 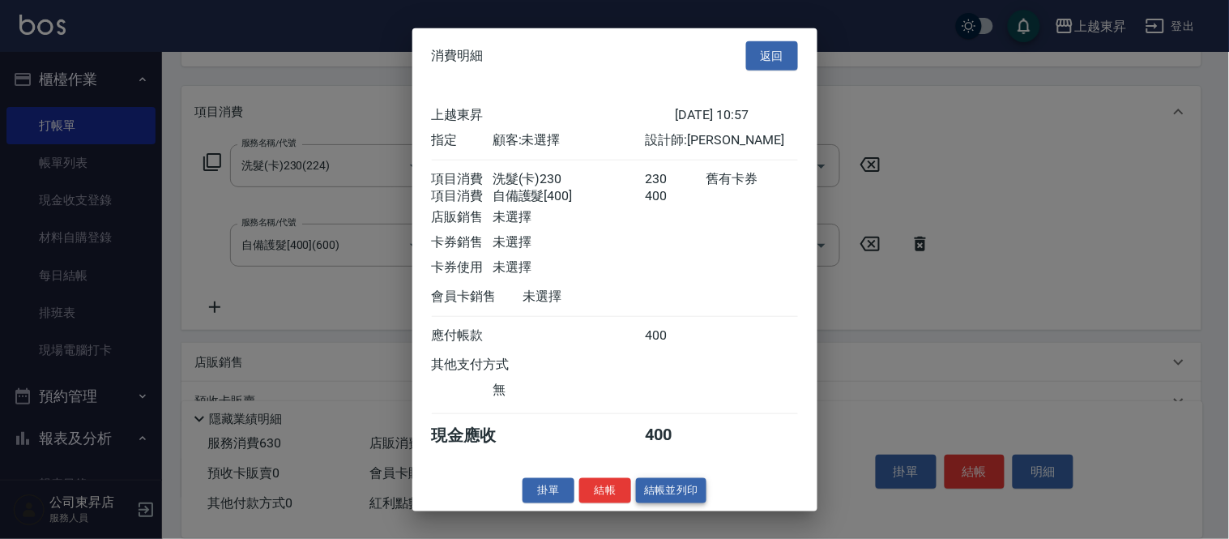 I want to click on div: 上越東昇, so click(x=553, y=115).